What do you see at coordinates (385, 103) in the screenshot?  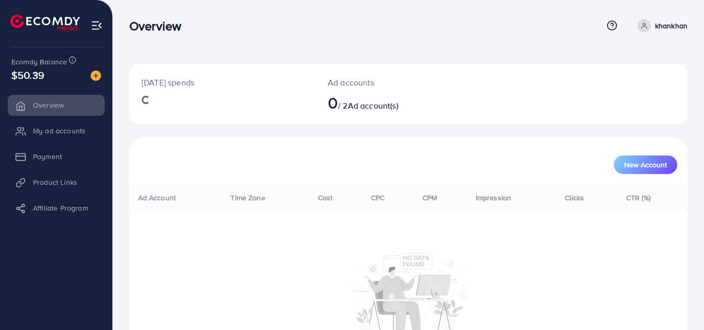 I see `h2: / 2` at bounding box center [385, 103].